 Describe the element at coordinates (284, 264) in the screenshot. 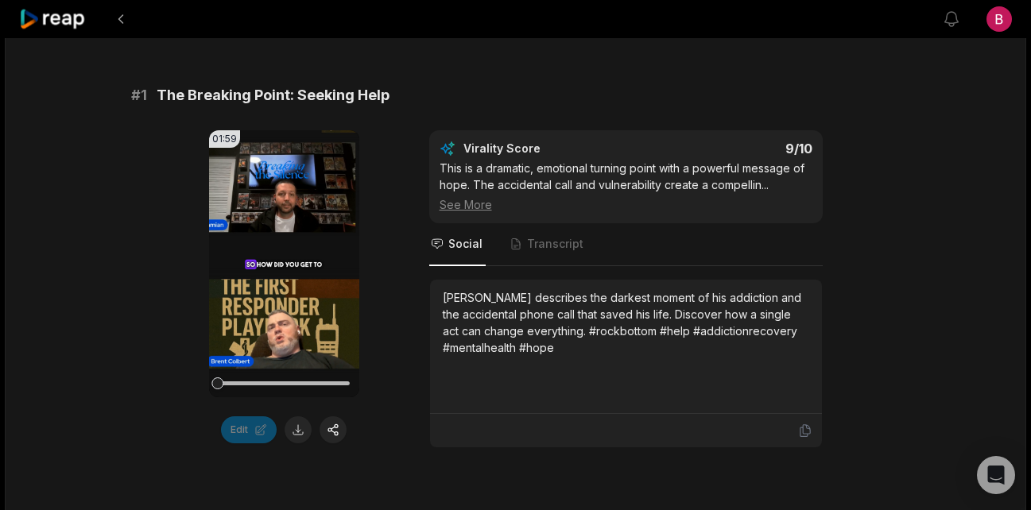

I see `video: Your browser does not support mp4 format.` at that location.